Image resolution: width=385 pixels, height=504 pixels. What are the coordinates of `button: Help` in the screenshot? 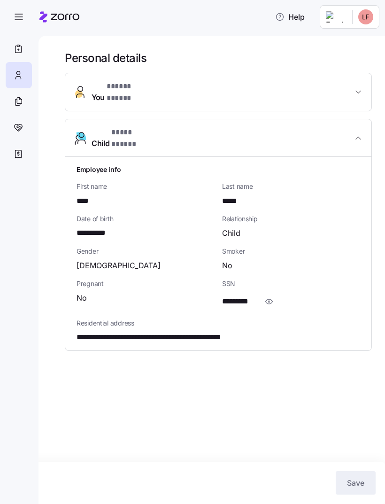 It's located at (290, 17).